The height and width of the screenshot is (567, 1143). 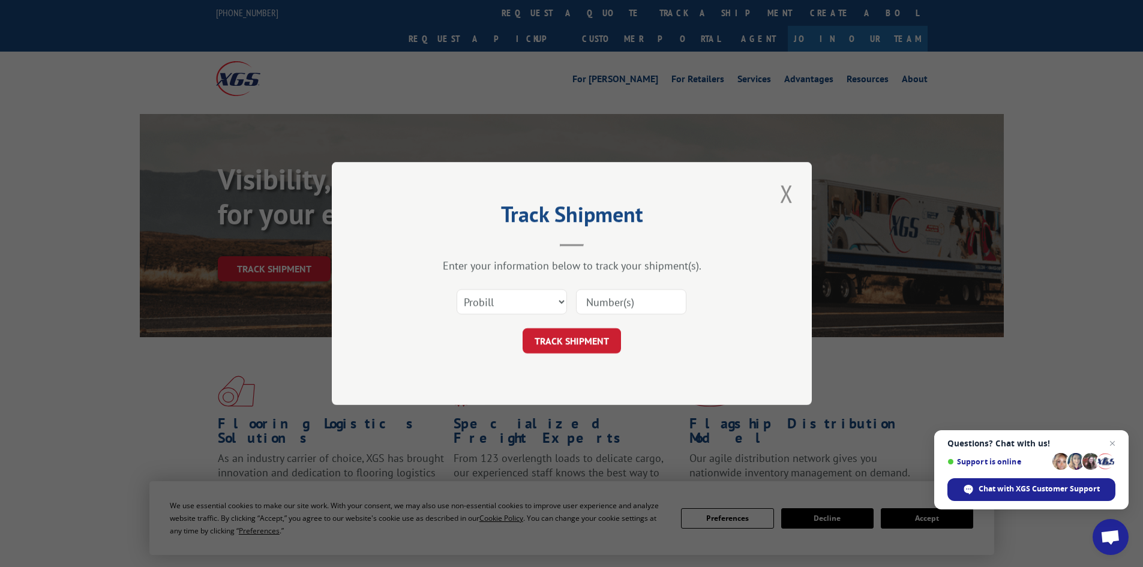 What do you see at coordinates (1031, 443) in the screenshot?
I see `span: Questions? Chat with us!` at bounding box center [1031, 443].